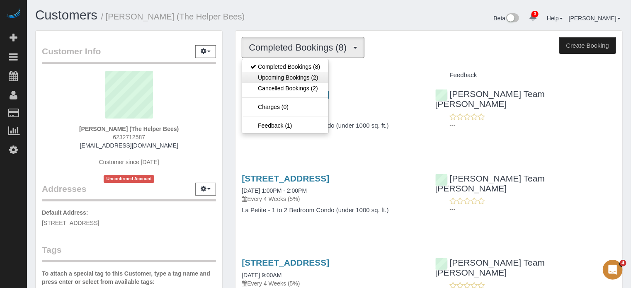 The width and height of the screenshot is (631, 288). Describe the element at coordinates (65, 213) in the screenshot. I see `label: Default Address:` at that location.